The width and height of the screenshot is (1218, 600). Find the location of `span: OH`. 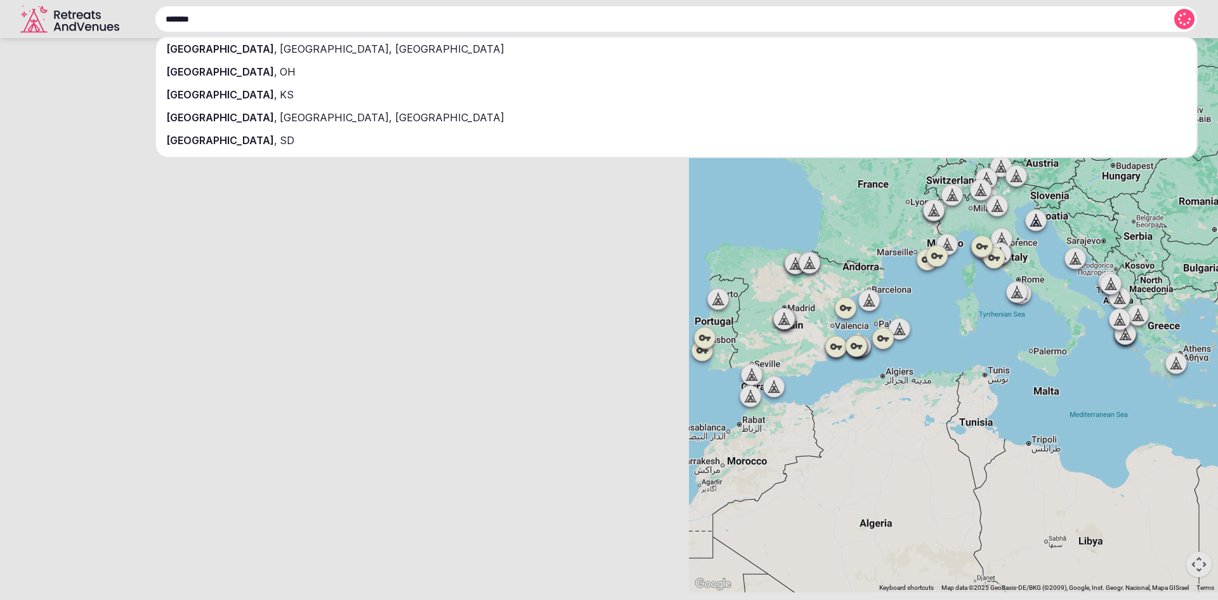

span: OH is located at coordinates (286, 72).